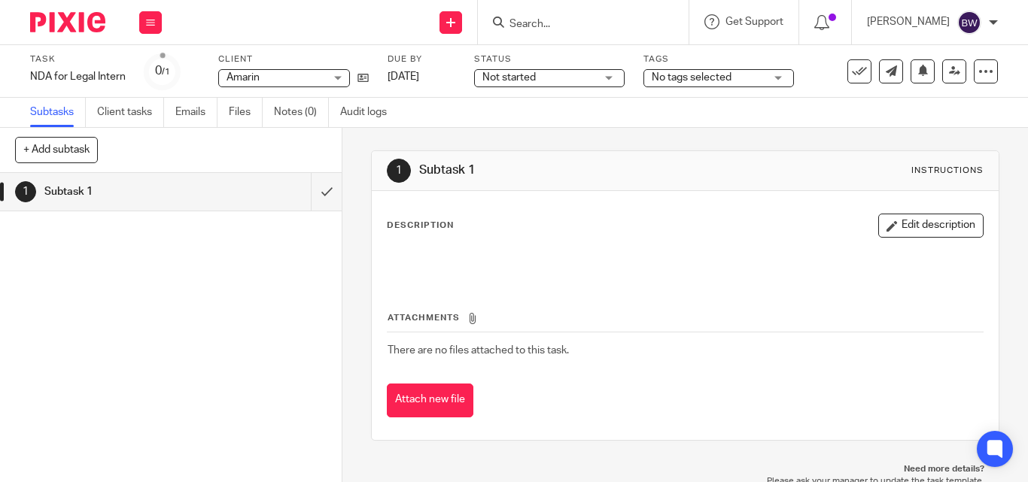  What do you see at coordinates (692, 78) in the screenshot?
I see `span: No tags selected` at bounding box center [692, 78].